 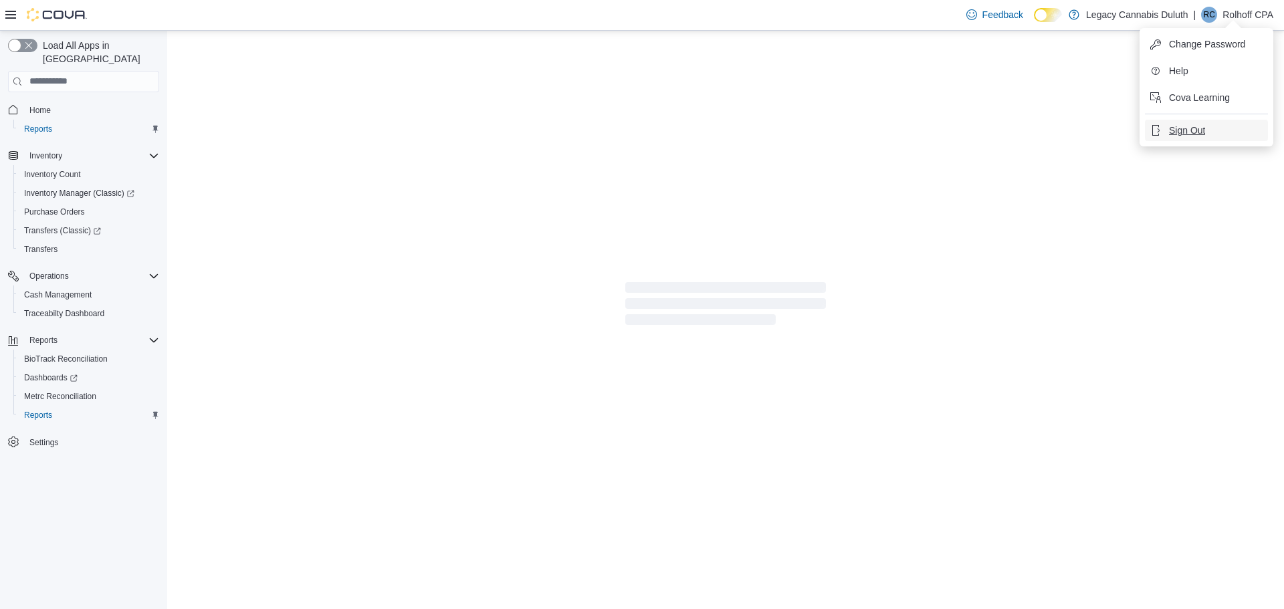 I want to click on a: Cash Management, so click(x=58, y=295).